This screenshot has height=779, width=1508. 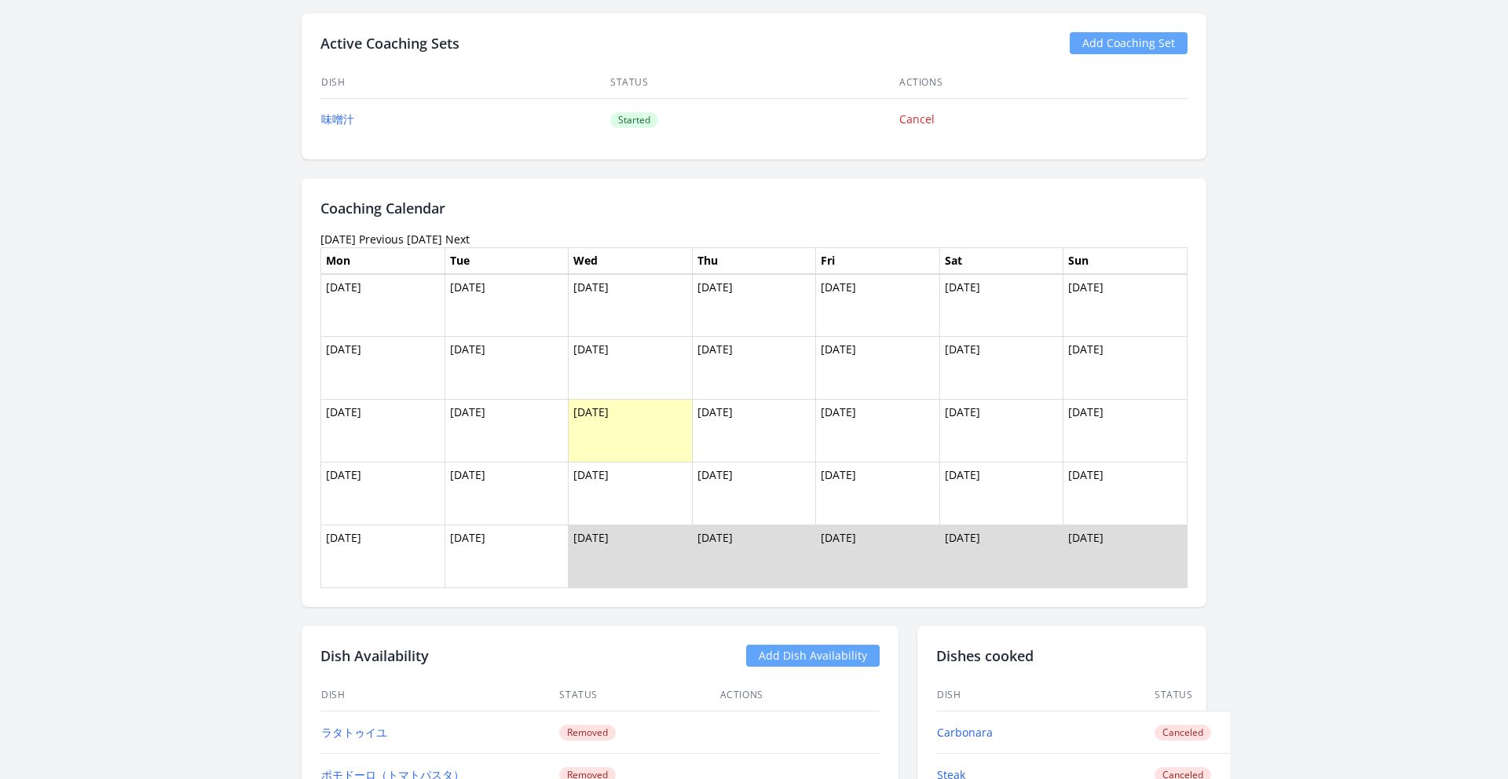 What do you see at coordinates (375, 656) in the screenshot?
I see `h2: Dish Availability` at bounding box center [375, 656].